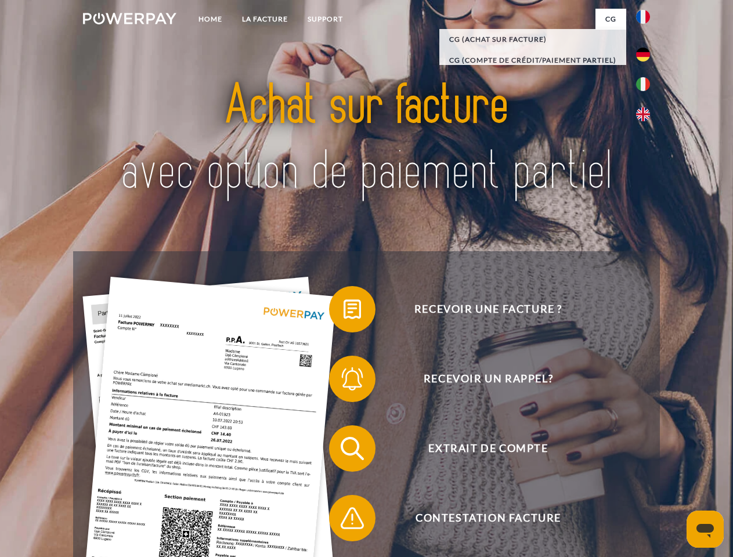 The width and height of the screenshot is (733, 557). Describe the element at coordinates (643, 17) in the screenshot. I see `img: fr` at that location.